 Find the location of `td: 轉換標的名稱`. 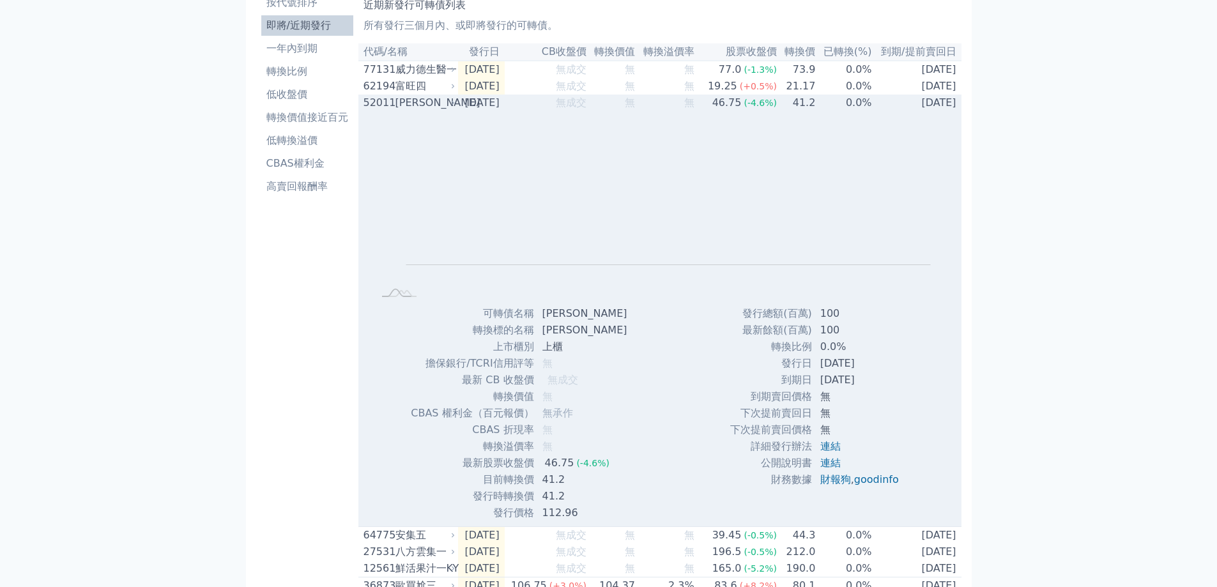

td: 轉換標的名稱 is located at coordinates (472, 330).